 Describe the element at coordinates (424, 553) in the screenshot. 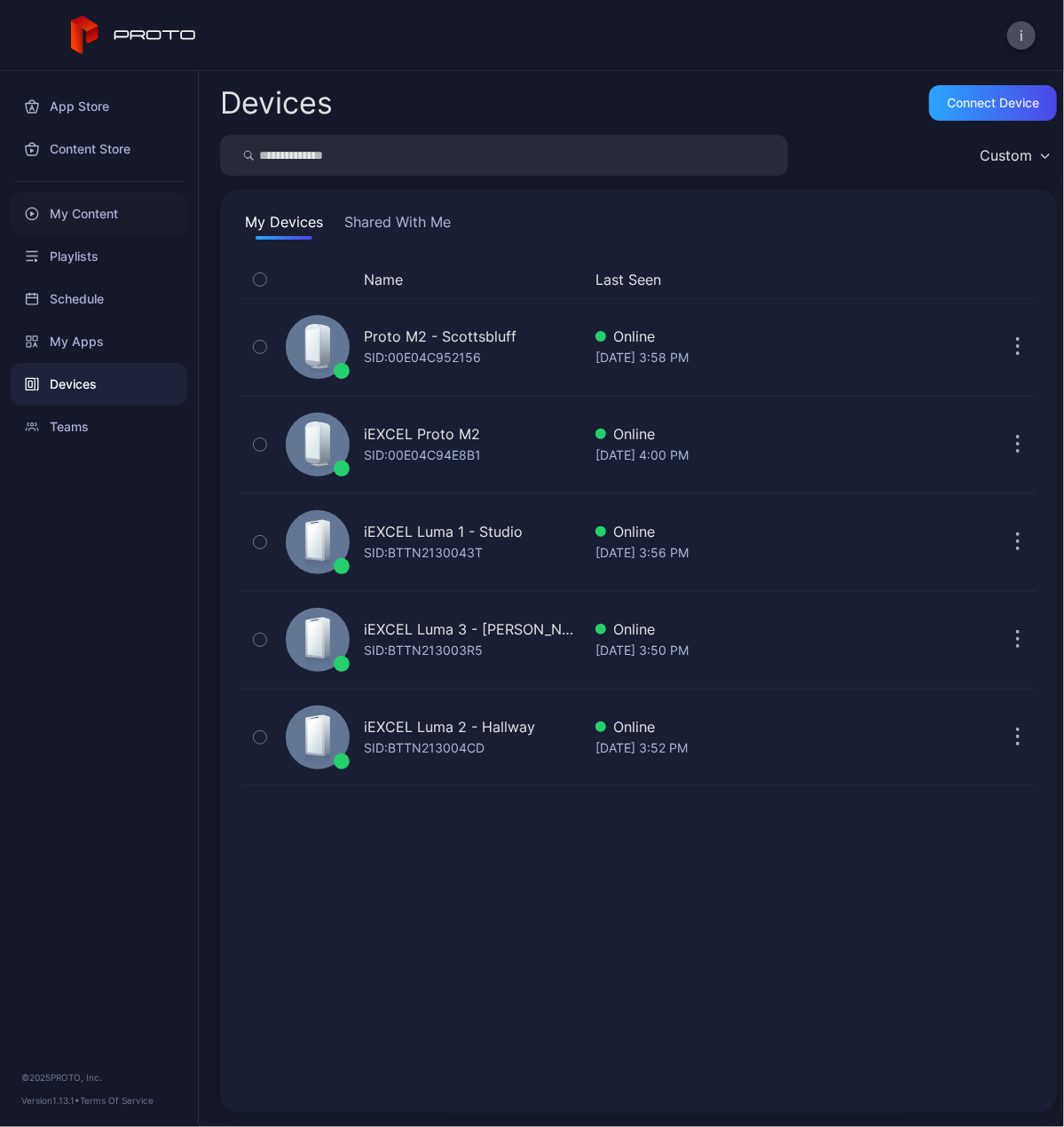

I see `div: SID: BTTN2130043T` at that location.